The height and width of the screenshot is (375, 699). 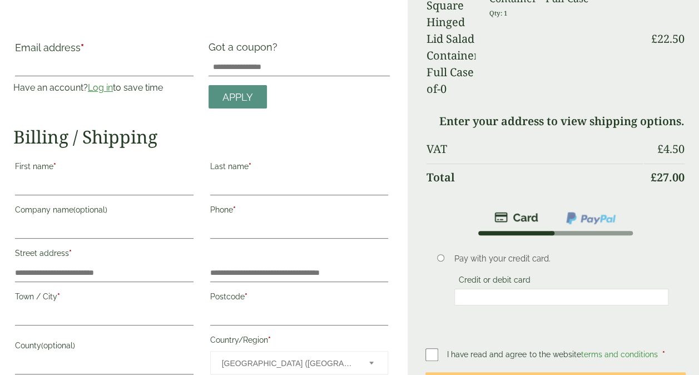 What do you see at coordinates (534, 177) in the screenshot?
I see `th: Total` at bounding box center [534, 177].